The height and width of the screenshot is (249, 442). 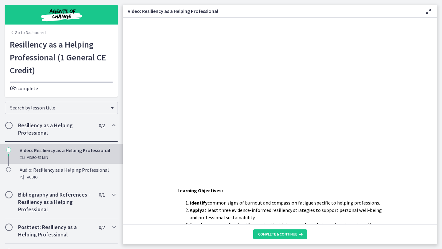 What do you see at coordinates (13, 88) in the screenshot?
I see `span: 0%` at bounding box center [13, 88].